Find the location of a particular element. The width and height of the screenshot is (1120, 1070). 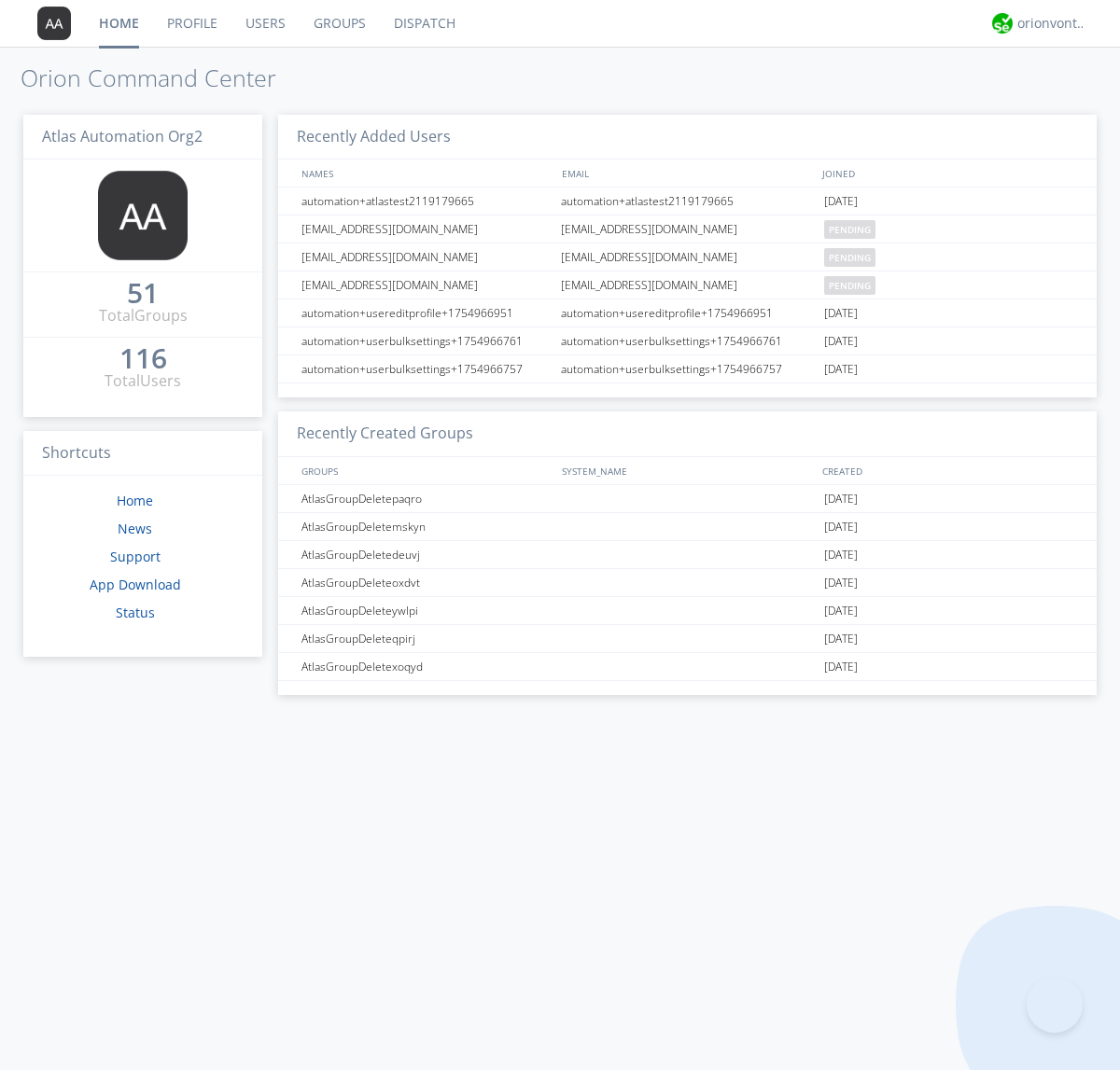

a: Status is located at coordinates (135, 612).